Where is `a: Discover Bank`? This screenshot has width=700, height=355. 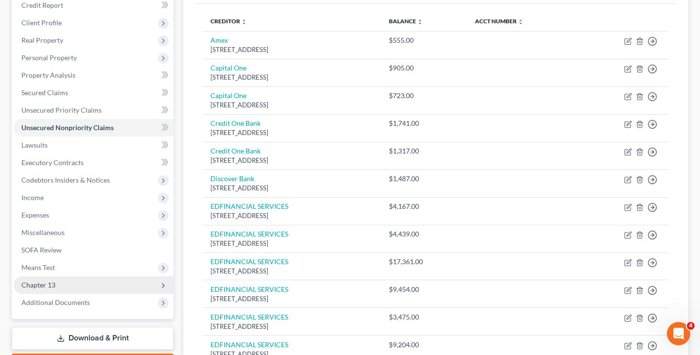 a: Discover Bank is located at coordinates (232, 178).